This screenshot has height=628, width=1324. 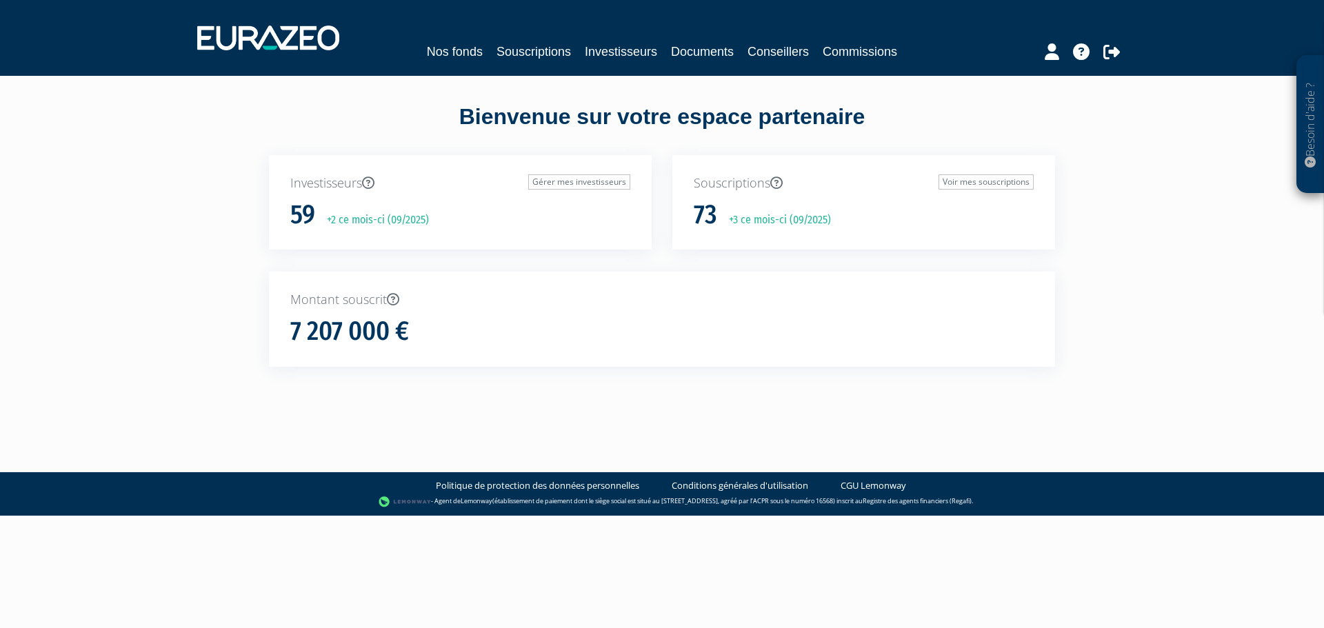 I want to click on a: Commissions, so click(x=860, y=52).